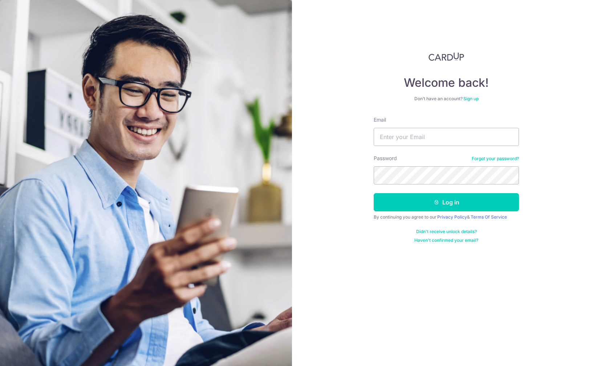 The height and width of the screenshot is (366, 601). I want to click on div: Don’t have an account?, so click(446, 99).